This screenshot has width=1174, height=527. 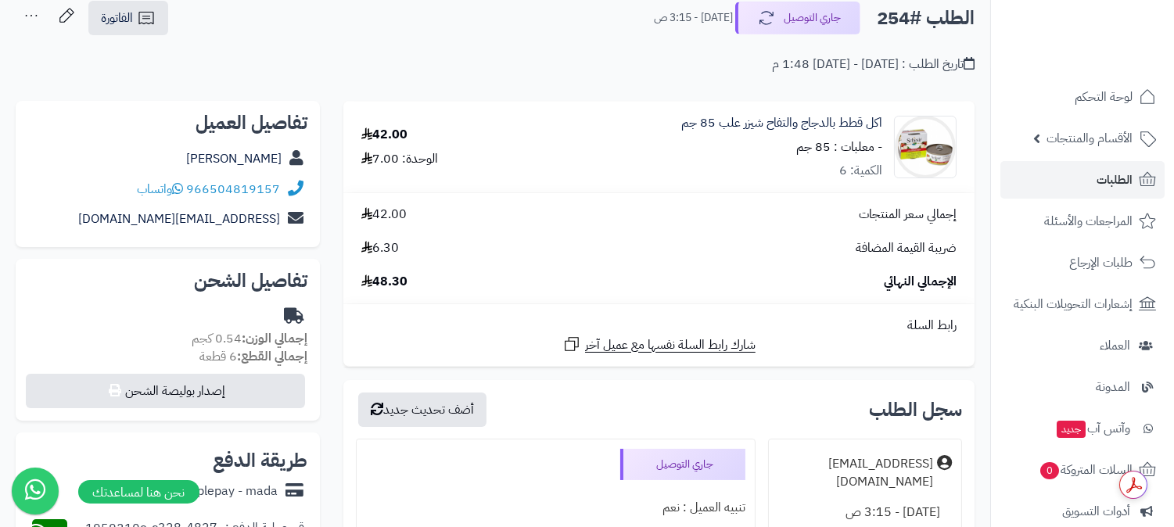 I want to click on a: وآتس آبجديد, so click(x=1082, y=428).